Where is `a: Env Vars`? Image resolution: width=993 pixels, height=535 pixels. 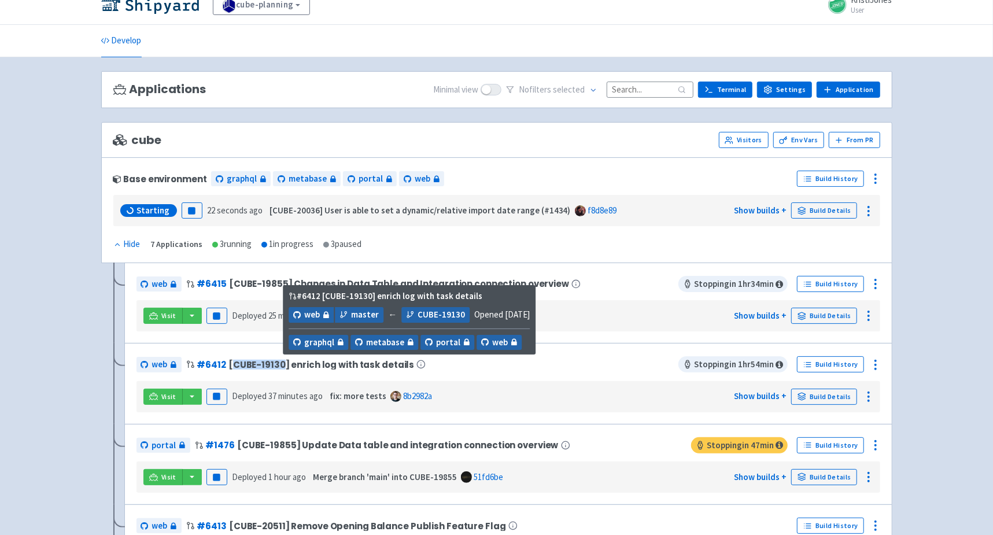
a: Env Vars is located at coordinates (799, 140).